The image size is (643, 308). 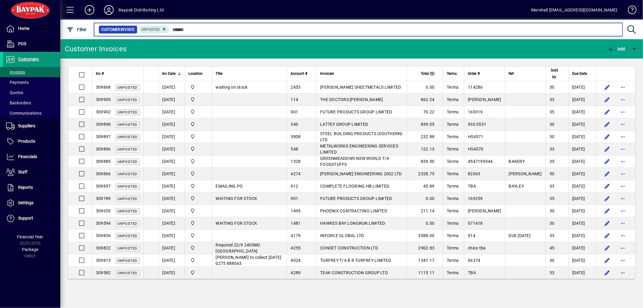 I want to click on span: WAITING FOR STOCK, so click(x=237, y=199).